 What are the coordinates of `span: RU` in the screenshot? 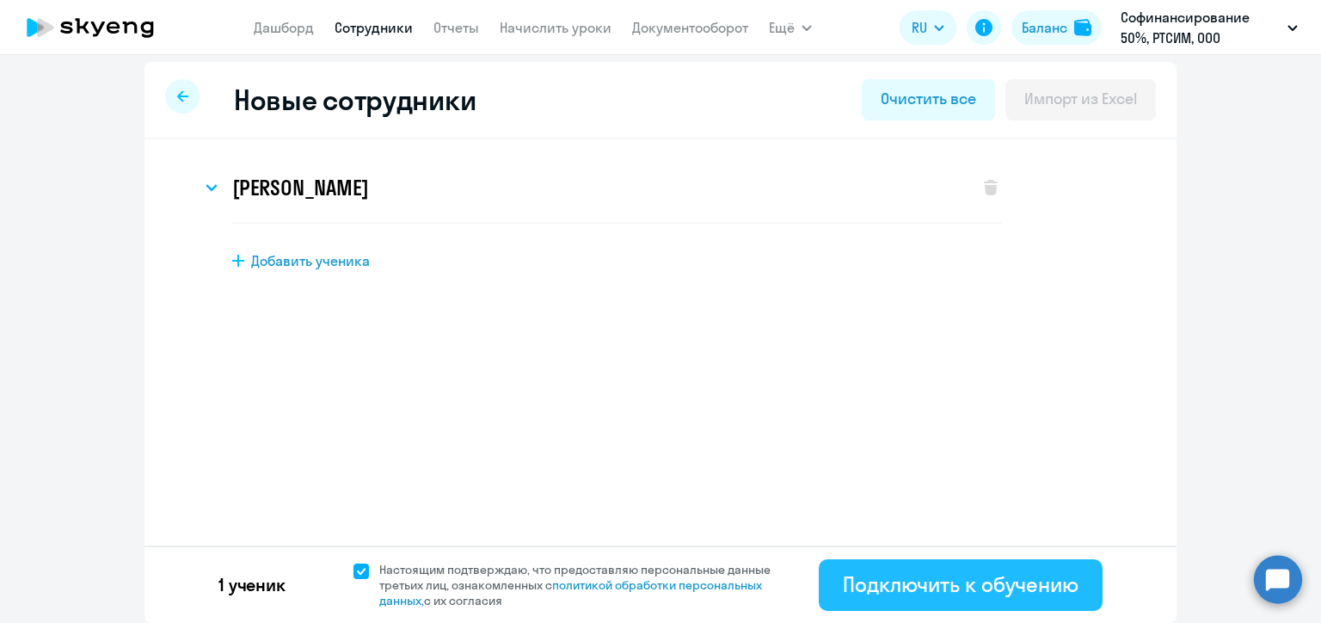 It's located at (919, 28).